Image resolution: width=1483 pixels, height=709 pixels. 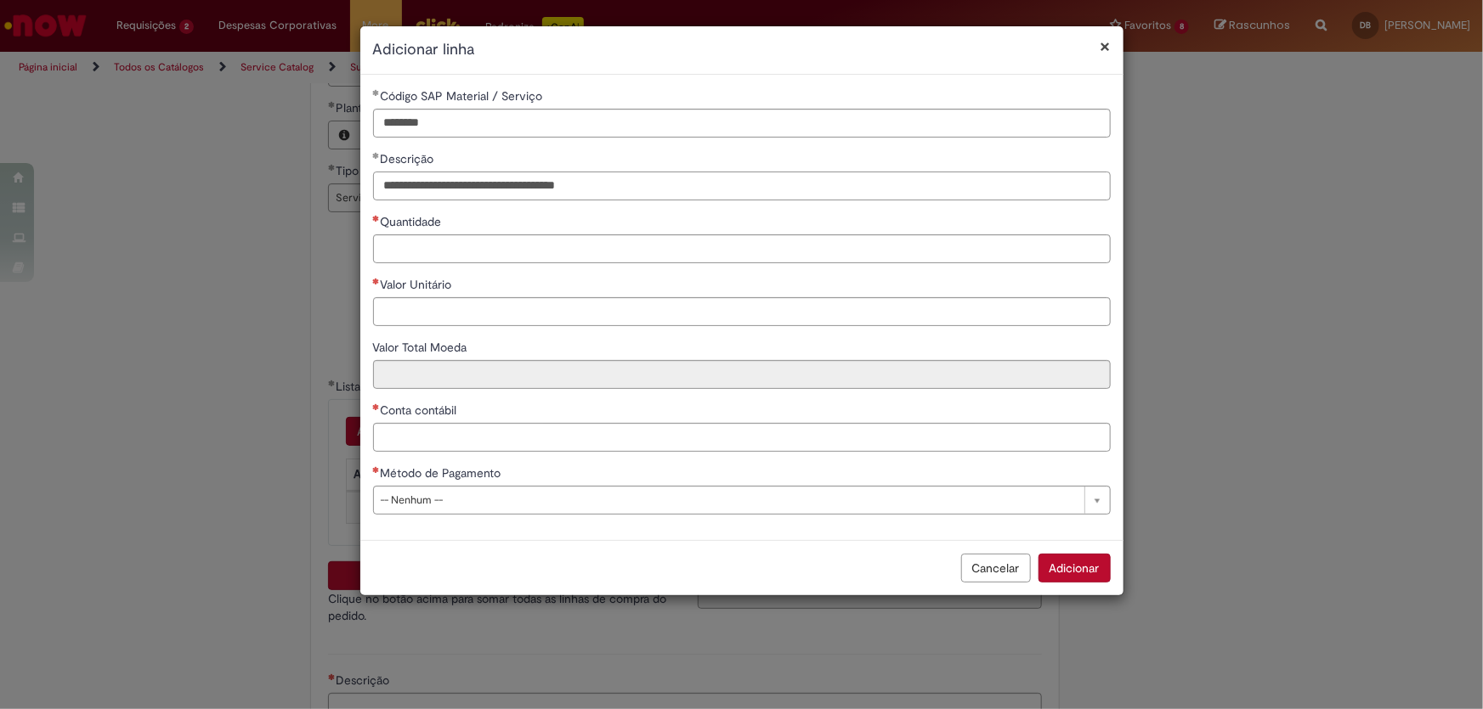 What do you see at coordinates (413, 222) in the screenshot?
I see `span: Quantidade` at bounding box center [413, 222].